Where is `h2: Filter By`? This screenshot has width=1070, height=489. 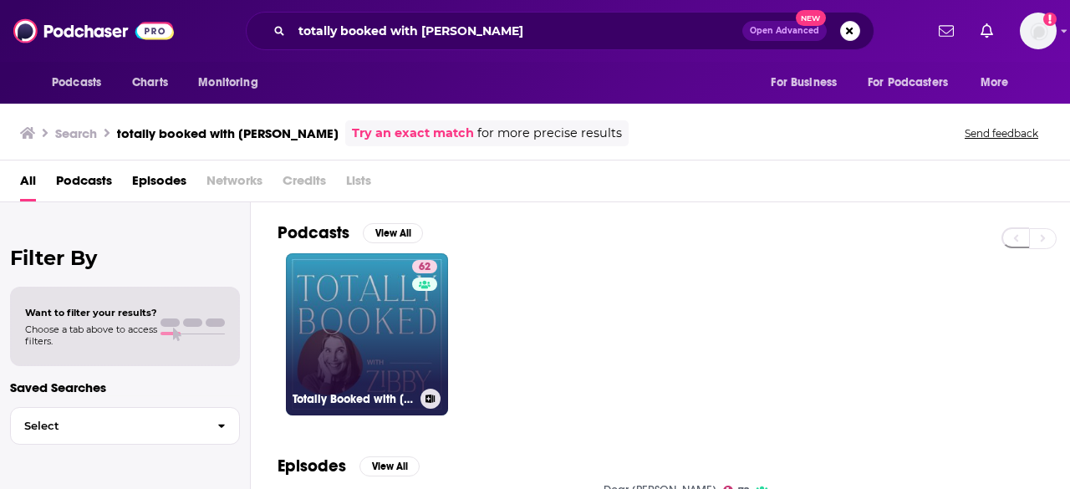 h2: Filter By is located at coordinates (125, 257).